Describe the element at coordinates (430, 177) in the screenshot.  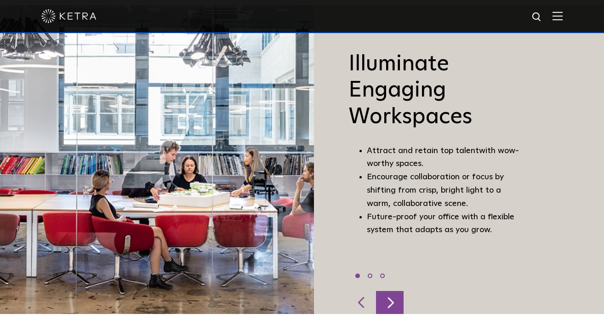
I see `span: Encourage collaboration or focus` at that location.